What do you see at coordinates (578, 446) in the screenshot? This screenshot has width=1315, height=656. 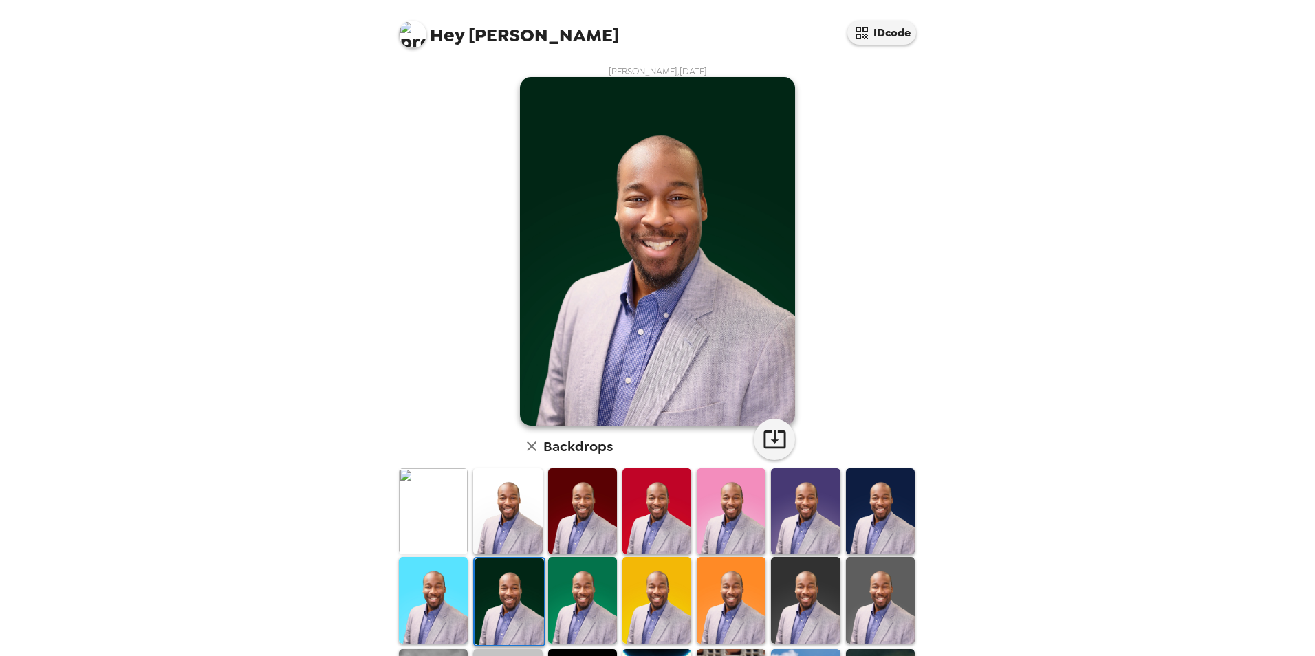 I see `h6: Backdrops` at bounding box center [578, 446].